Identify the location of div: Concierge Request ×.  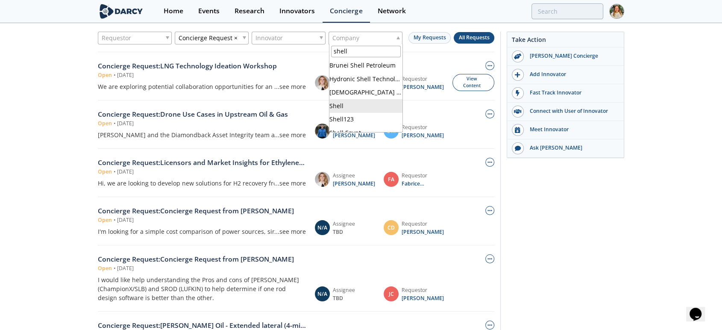
(211, 38).